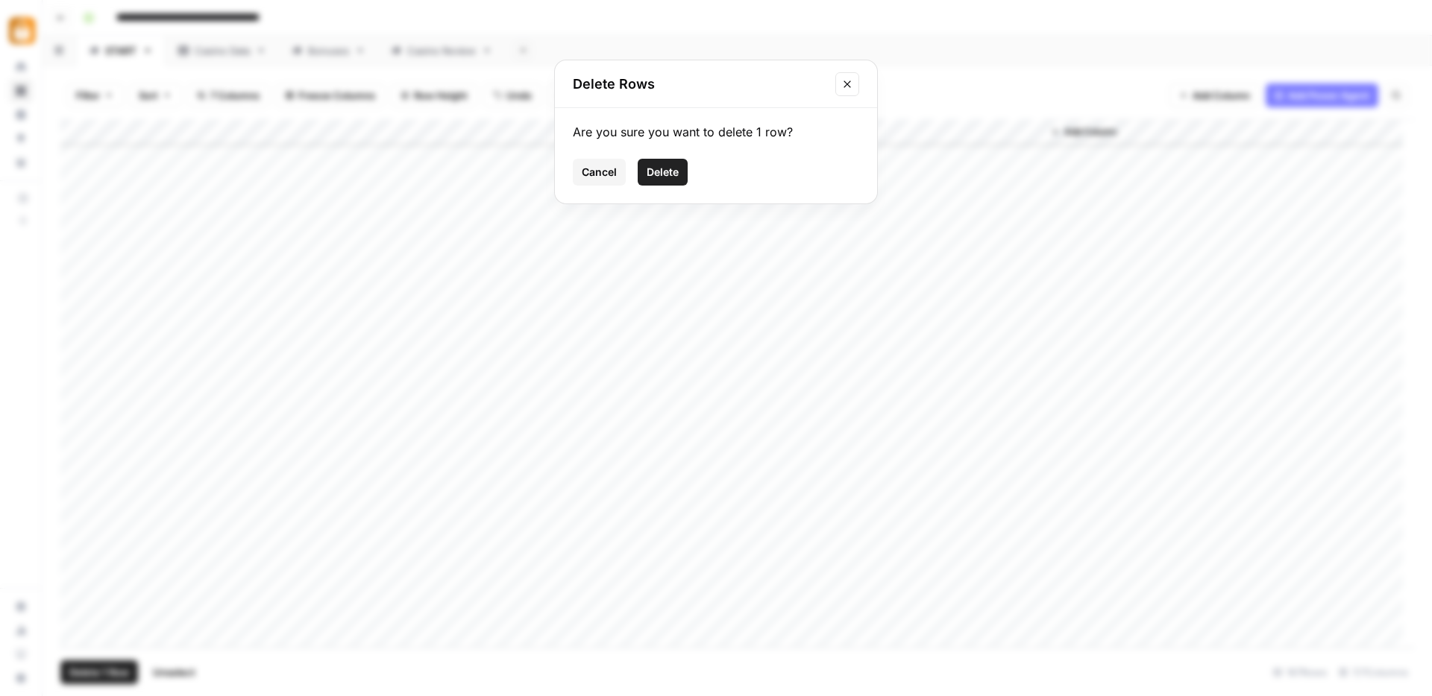 The height and width of the screenshot is (696, 1432). Describe the element at coordinates (599, 172) in the screenshot. I see `span: Cancel` at that location.